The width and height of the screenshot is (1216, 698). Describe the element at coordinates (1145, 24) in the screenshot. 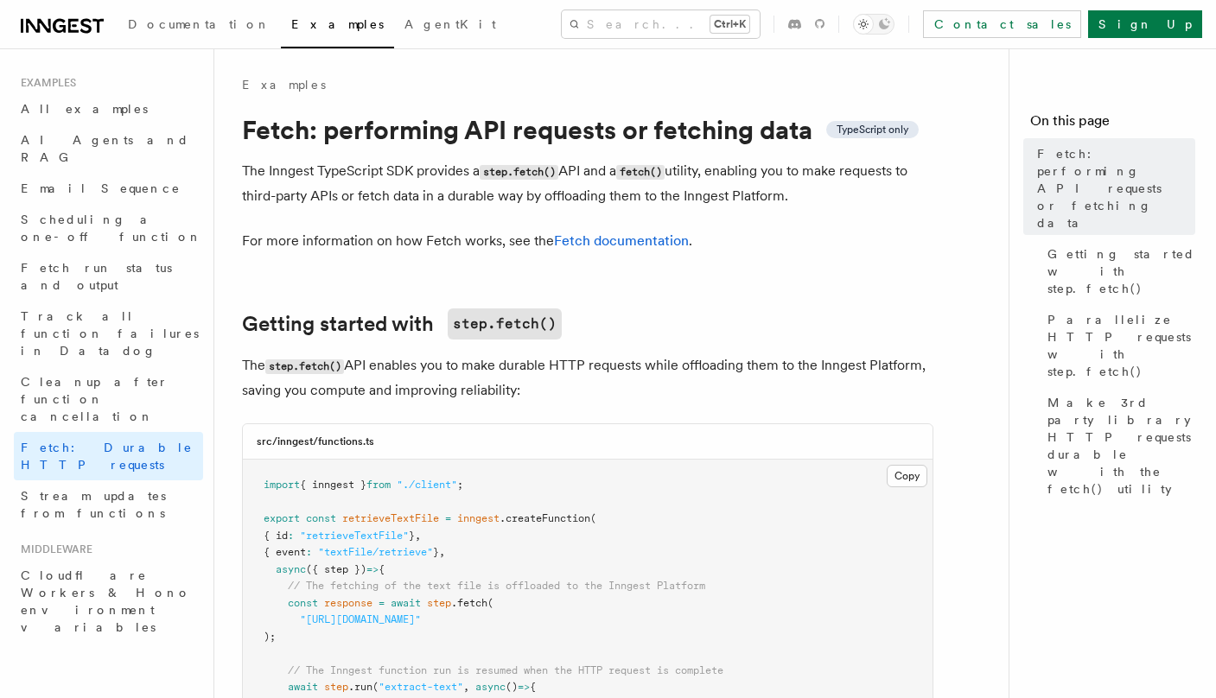

I see `a: Sign Up` at that location.